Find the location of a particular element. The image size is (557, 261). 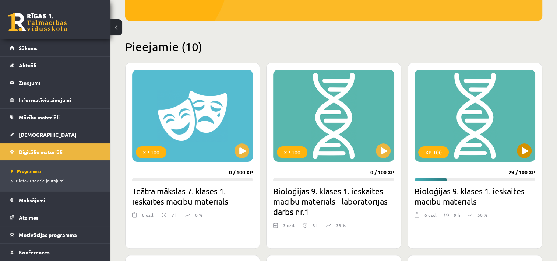

a: Aktuāli is located at coordinates (55, 65).